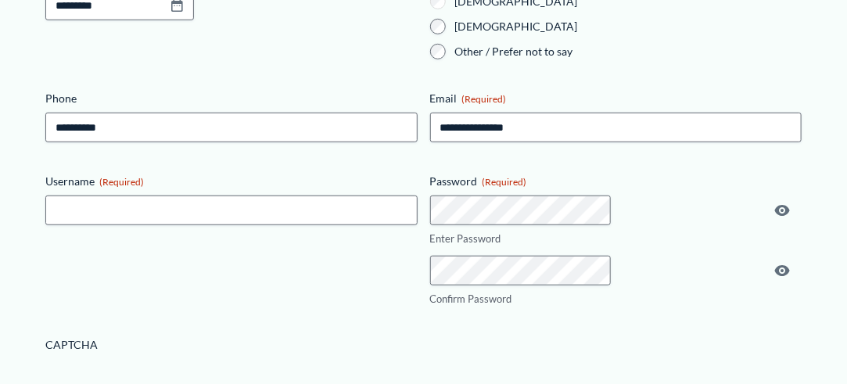  I want to click on label: Other / Prefer not to say, so click(628, 52).